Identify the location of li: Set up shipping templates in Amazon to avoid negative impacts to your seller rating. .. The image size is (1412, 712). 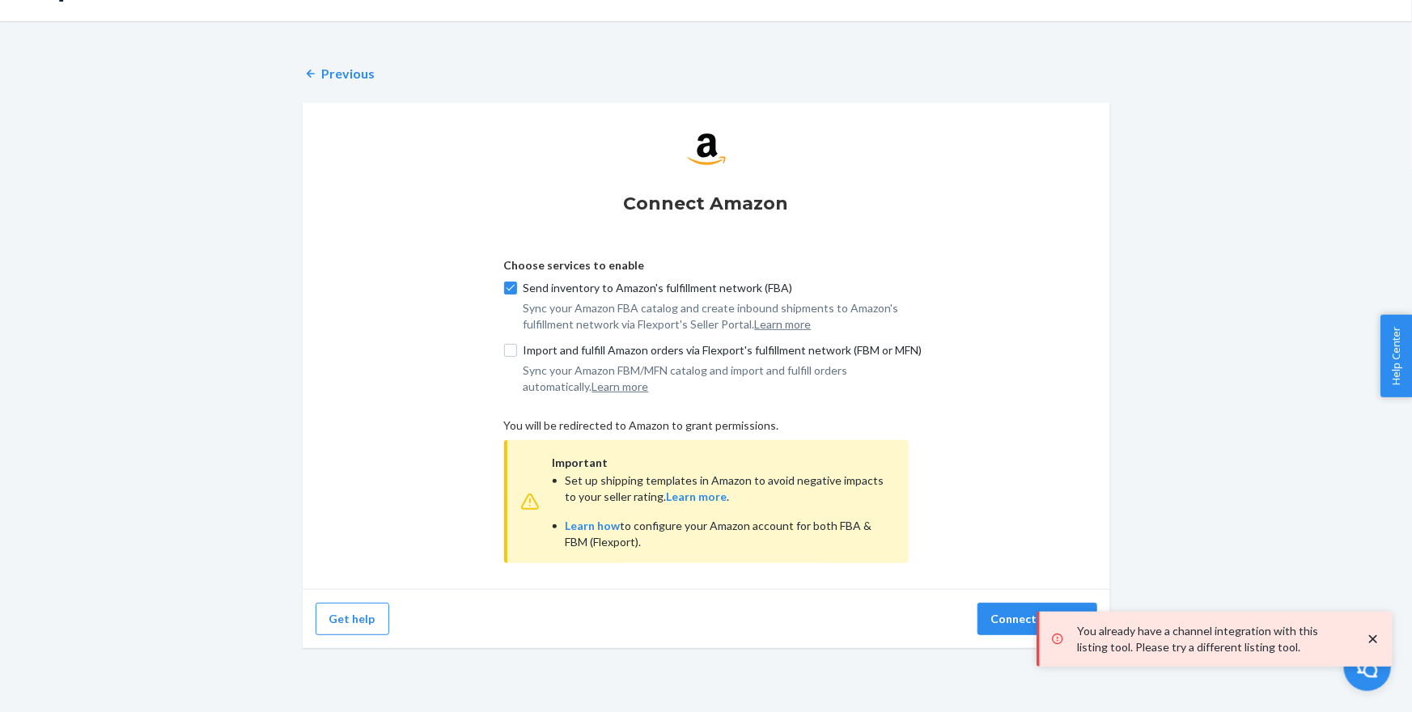
(727, 489).